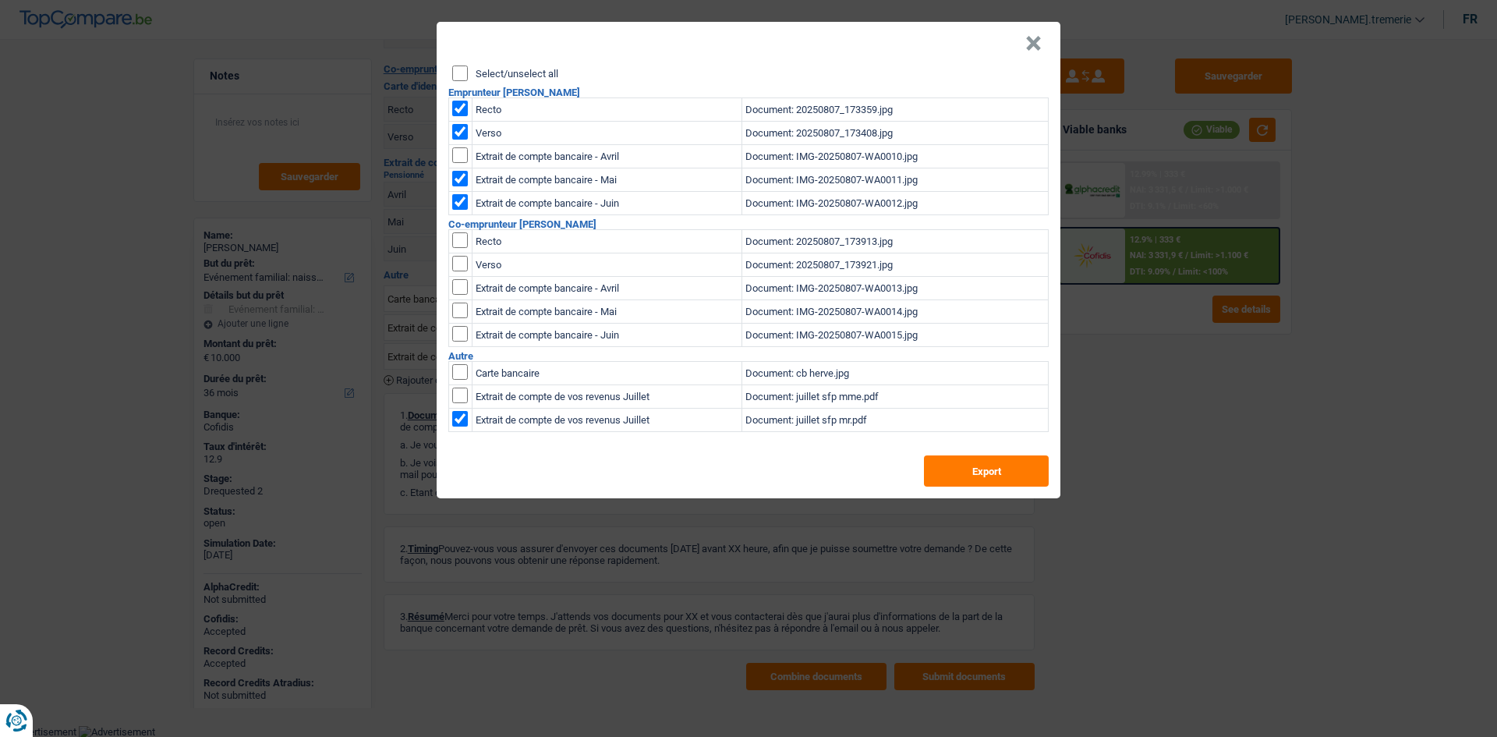 Image resolution: width=1497 pixels, height=737 pixels. I want to click on td: Document: 20250807_173913.jpg, so click(895, 242).